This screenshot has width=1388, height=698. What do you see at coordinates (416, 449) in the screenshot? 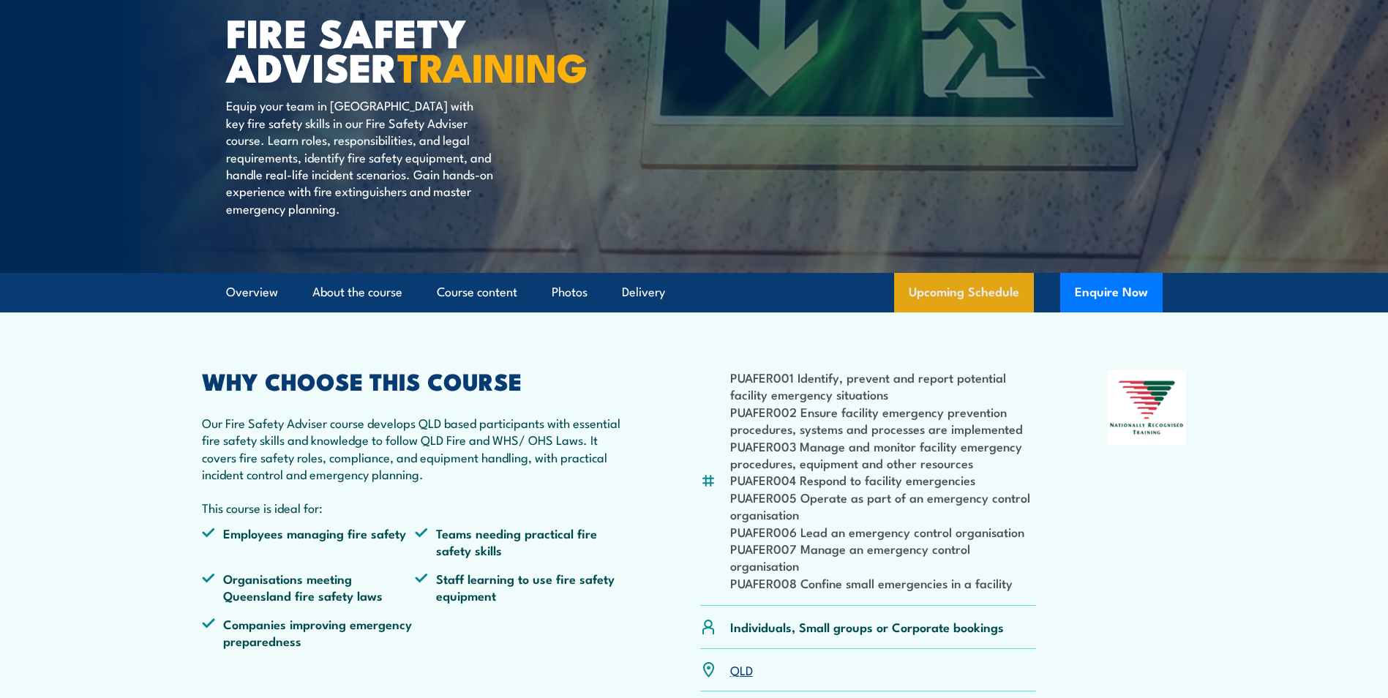
I see `p: Our Fire Safety Adviser course develops QLD based participants with essential fire safety skills ...` at bounding box center [416, 449].